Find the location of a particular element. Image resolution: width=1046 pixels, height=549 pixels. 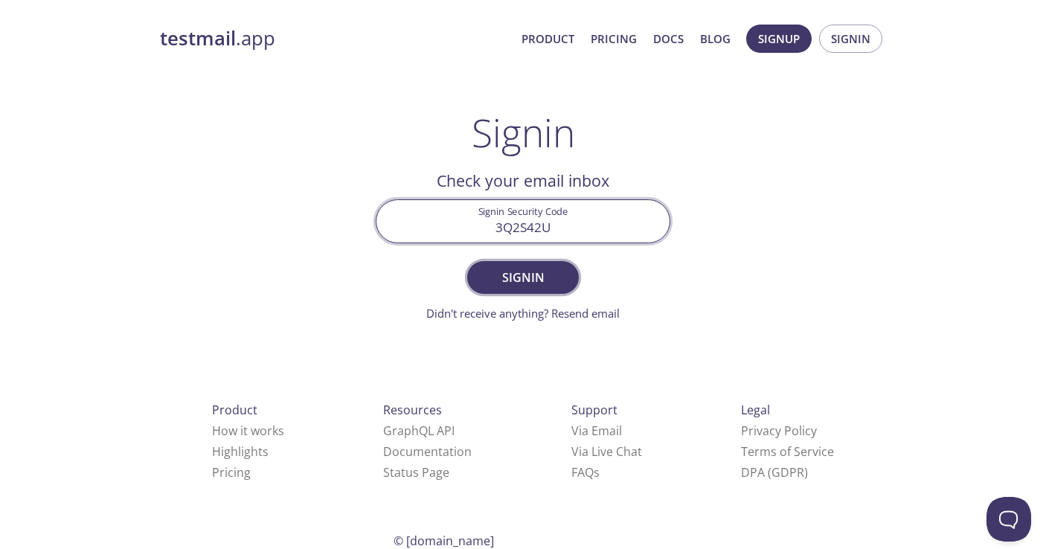

a: Privacy Policy is located at coordinates (779, 431).